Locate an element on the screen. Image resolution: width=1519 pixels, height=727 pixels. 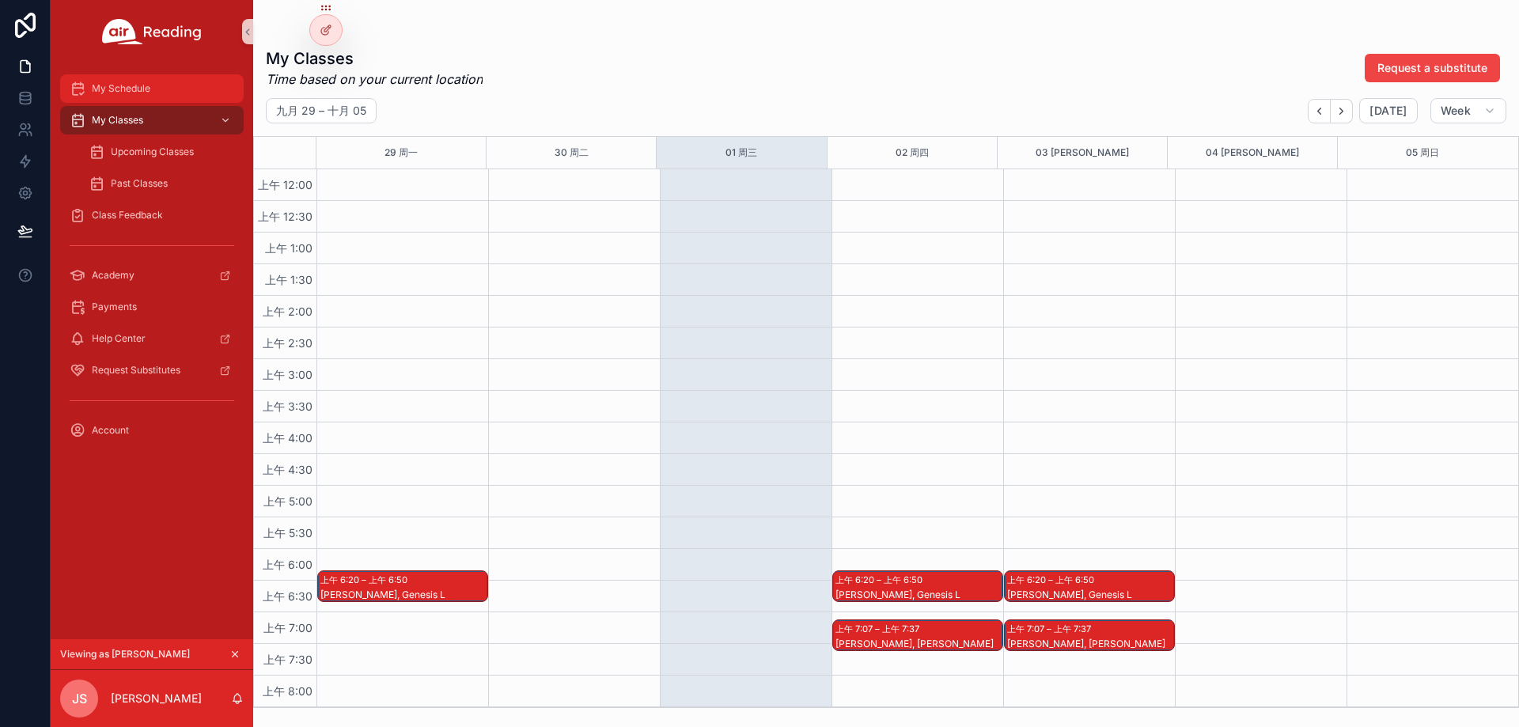
span: 上午 3:00 is located at coordinates (287, 374).